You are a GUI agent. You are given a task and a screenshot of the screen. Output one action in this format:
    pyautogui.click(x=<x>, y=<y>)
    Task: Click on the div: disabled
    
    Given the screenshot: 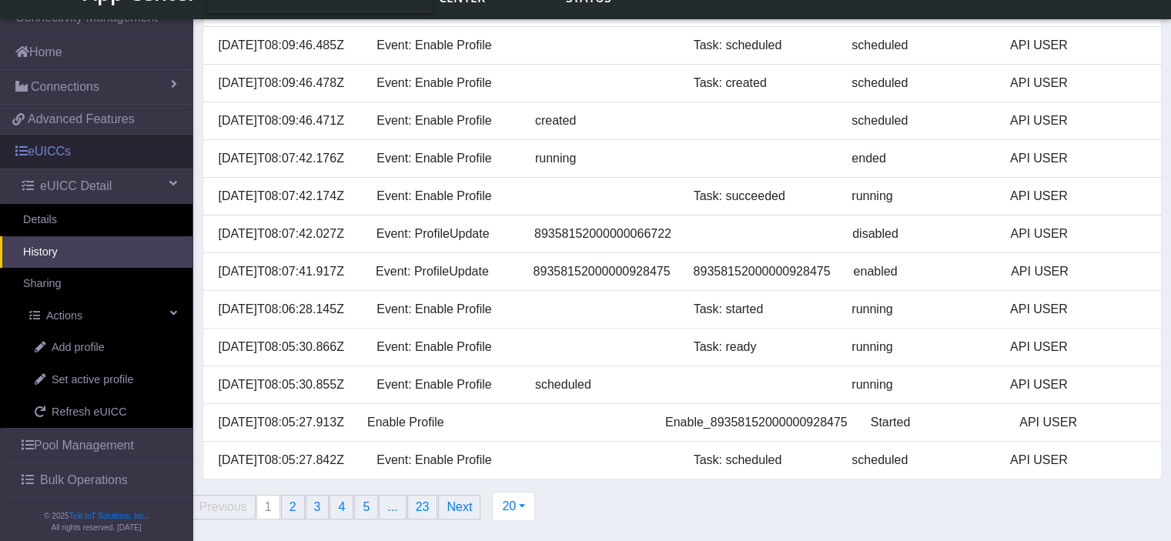 What is the action you would take?
    pyautogui.click(x=919, y=234)
    